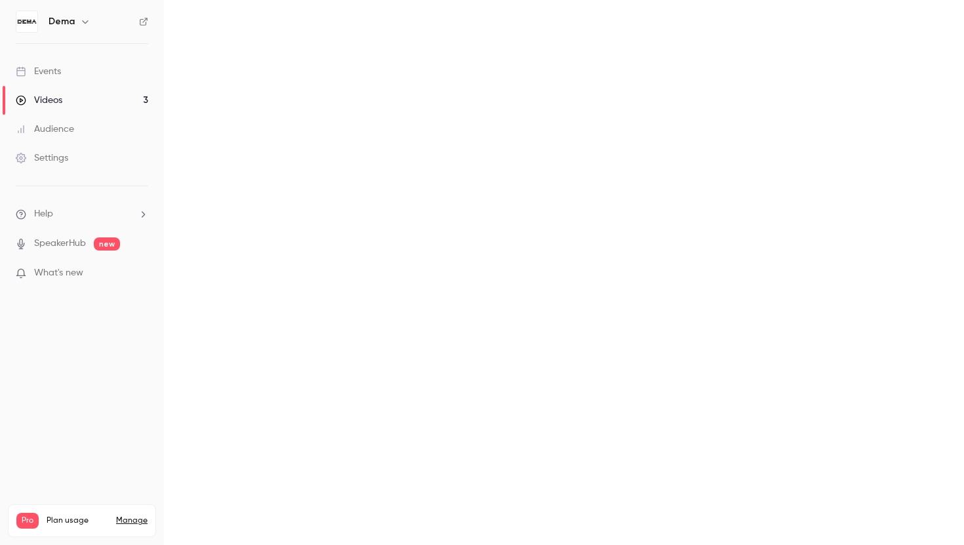  What do you see at coordinates (60, 243) in the screenshot?
I see `a: SpeakerHub` at bounding box center [60, 243].